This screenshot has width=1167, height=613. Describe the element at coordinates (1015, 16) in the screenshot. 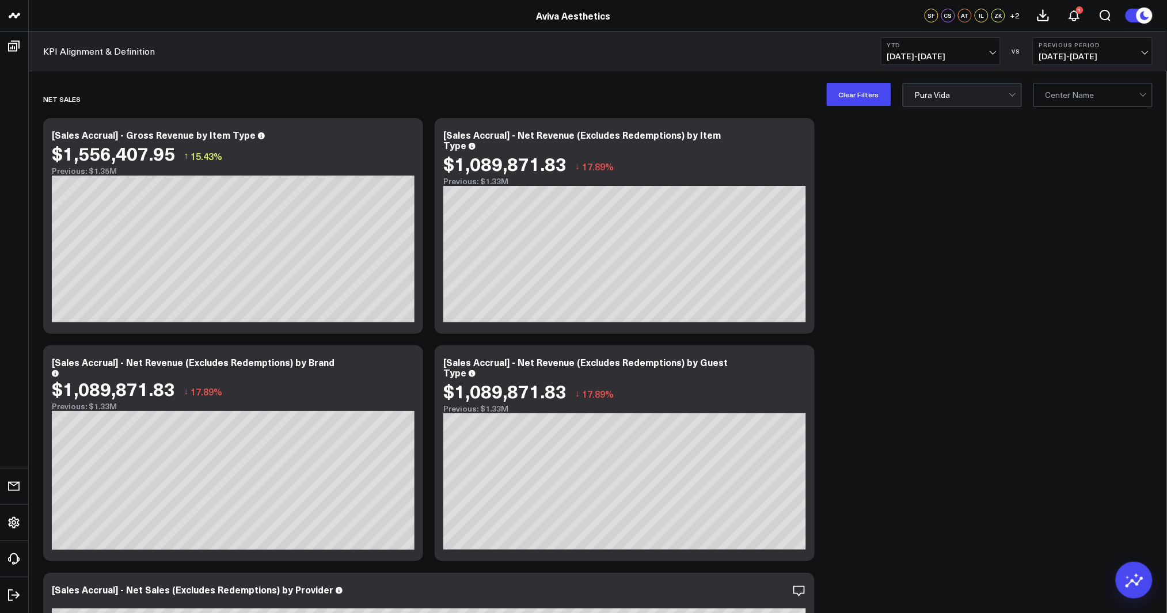

I see `span: + 2` at that location.